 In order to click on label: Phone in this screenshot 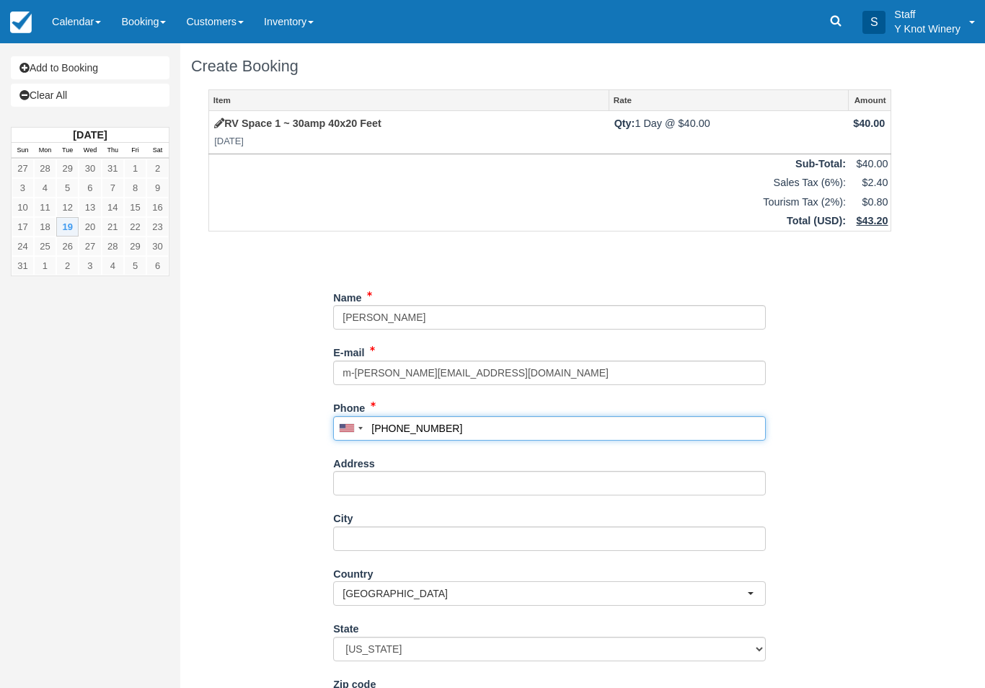, I will do `click(349, 406)`.